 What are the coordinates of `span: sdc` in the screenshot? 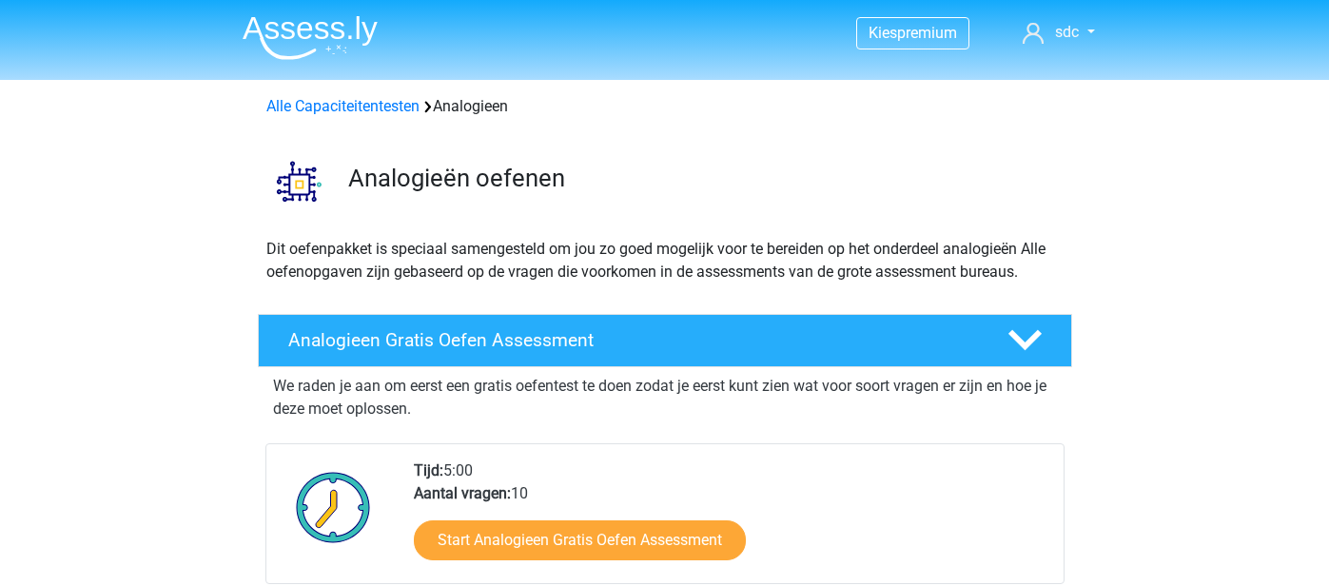 It's located at (1066, 31).